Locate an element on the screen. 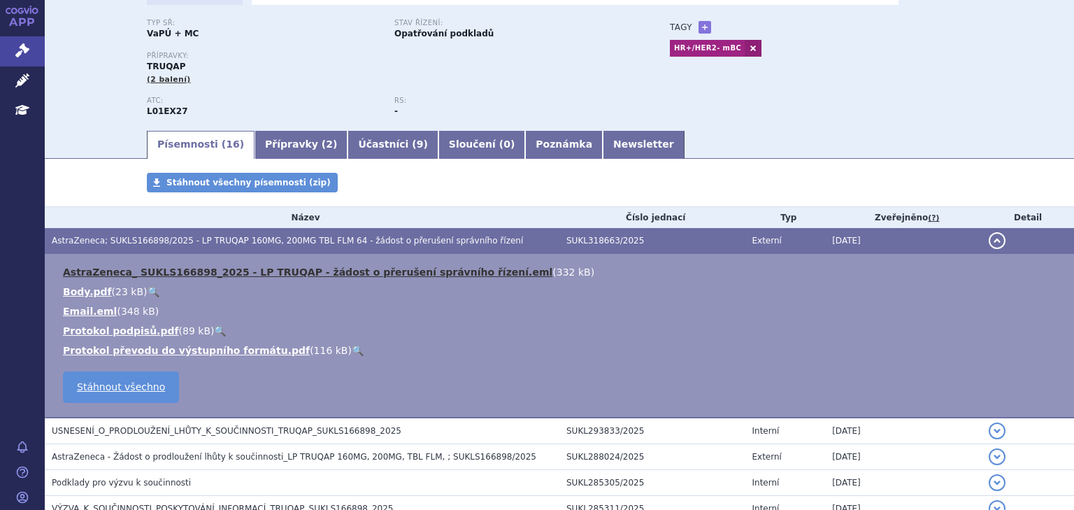 The height and width of the screenshot is (510, 1074). span: USNESENÍ_O_PRODLOUŽENÍ_LHŮTY_K_SOUČINNOSTI_TRUQAP_SUKLS166898_2025 is located at coordinates (226, 431).